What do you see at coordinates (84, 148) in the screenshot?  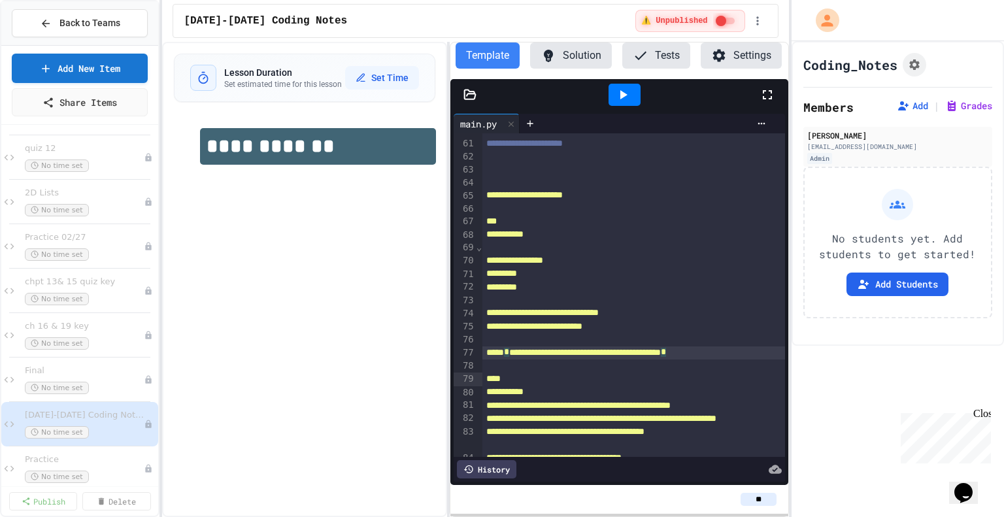 I see `span: quiz 12` at bounding box center [84, 148].